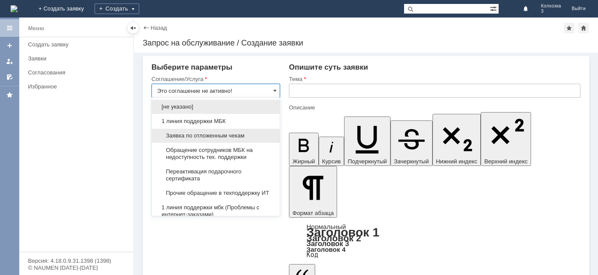 The width and height of the screenshot is (598, 275). I want to click on div: Скрыть меню, so click(133, 28).